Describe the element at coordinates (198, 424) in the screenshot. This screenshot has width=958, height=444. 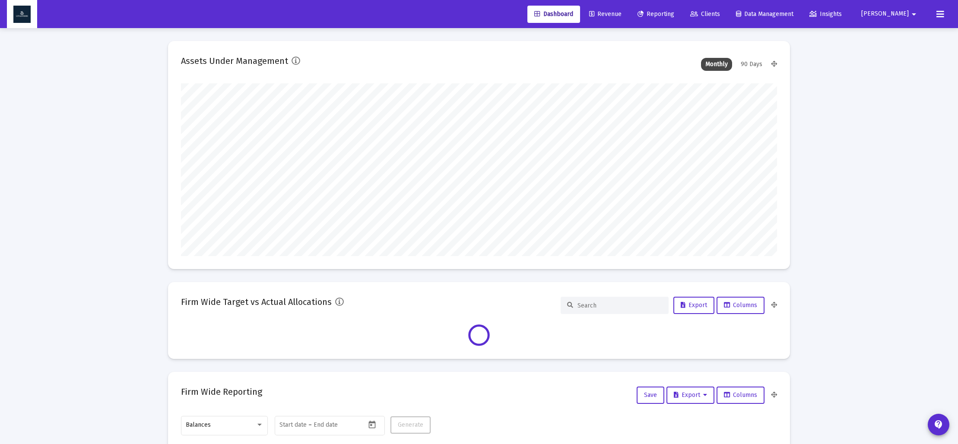
I see `span: Balances` at that location.